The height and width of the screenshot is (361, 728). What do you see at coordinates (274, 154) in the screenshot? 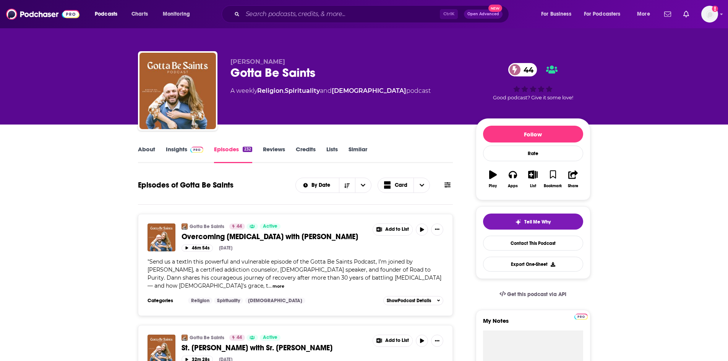
I see `a: Reviews` at bounding box center [274, 154].